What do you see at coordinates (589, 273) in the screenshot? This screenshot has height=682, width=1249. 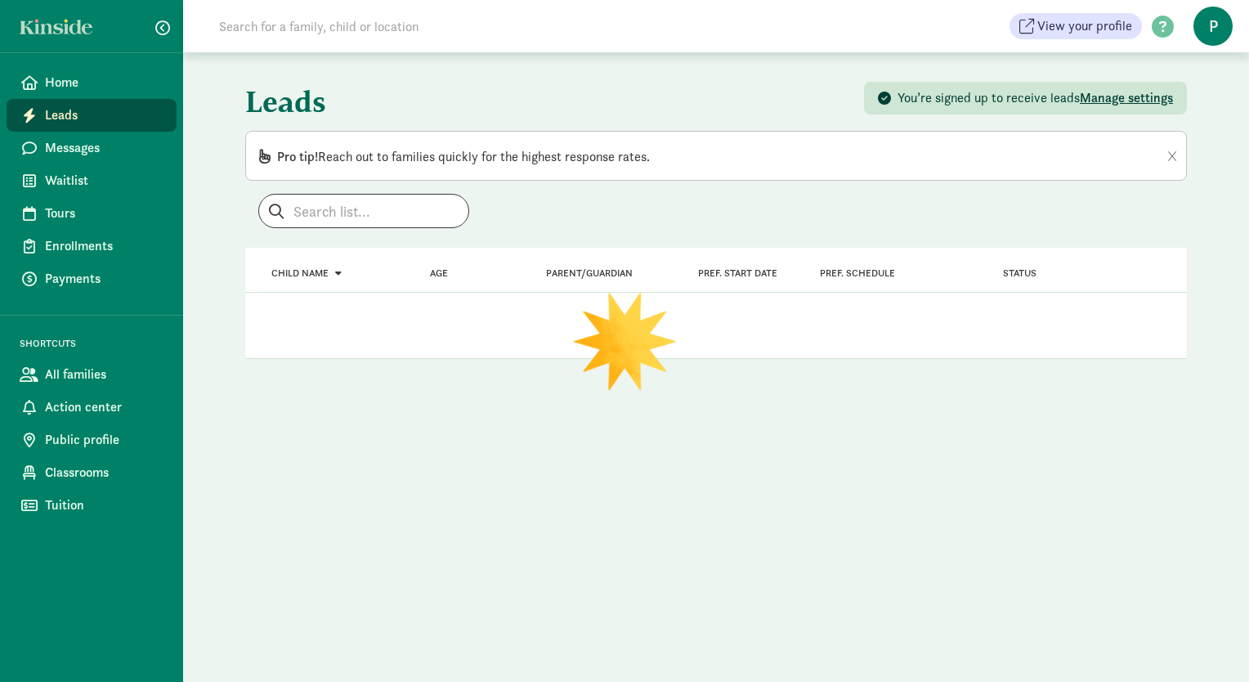 I see `a: Parent/Guardian` at bounding box center [589, 273].